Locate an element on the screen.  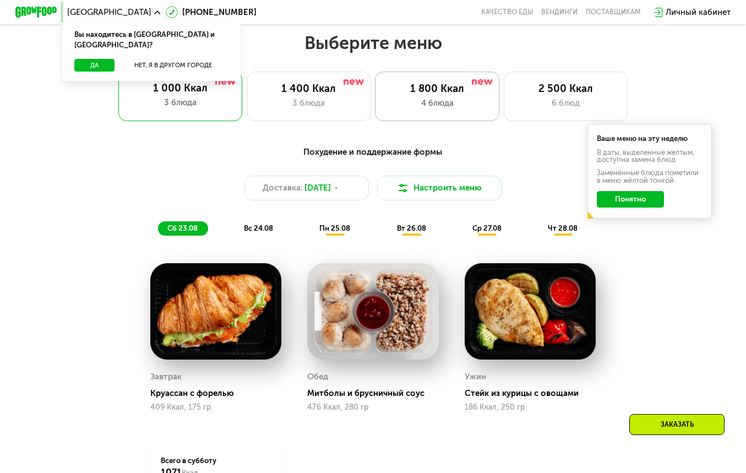
button: Понятно is located at coordinates (631, 199).